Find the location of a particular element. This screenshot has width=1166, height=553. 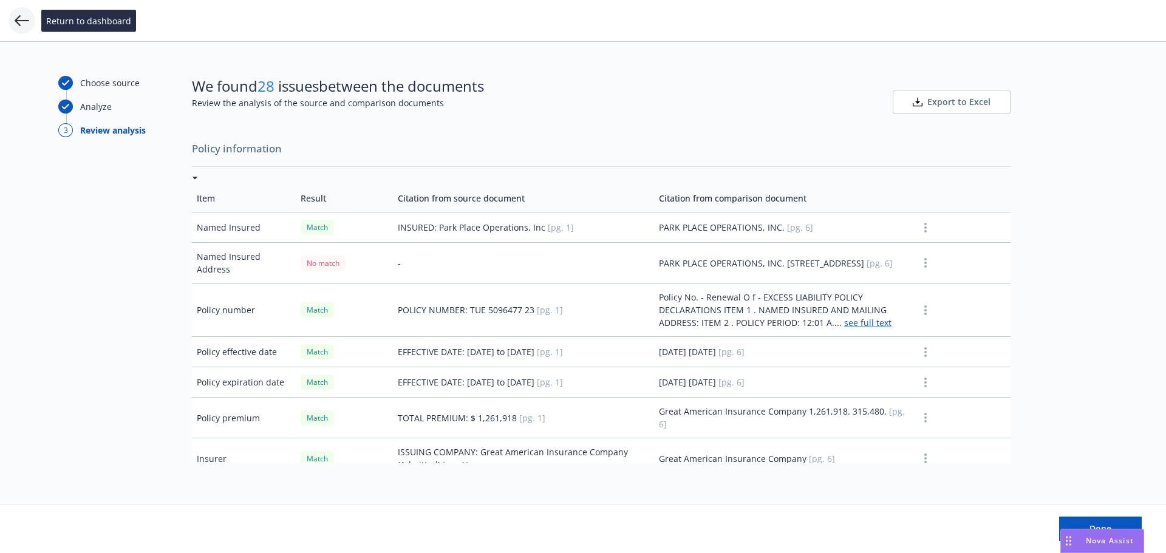

td: Citation from source document is located at coordinates (523, 199).